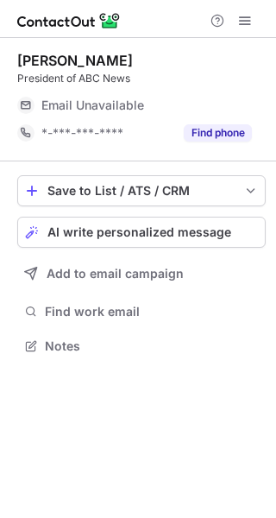 Image resolution: width=276 pixels, height=518 pixels. Describe the element at coordinates (141, 232) in the screenshot. I see `button: AI write personalized message` at that location.